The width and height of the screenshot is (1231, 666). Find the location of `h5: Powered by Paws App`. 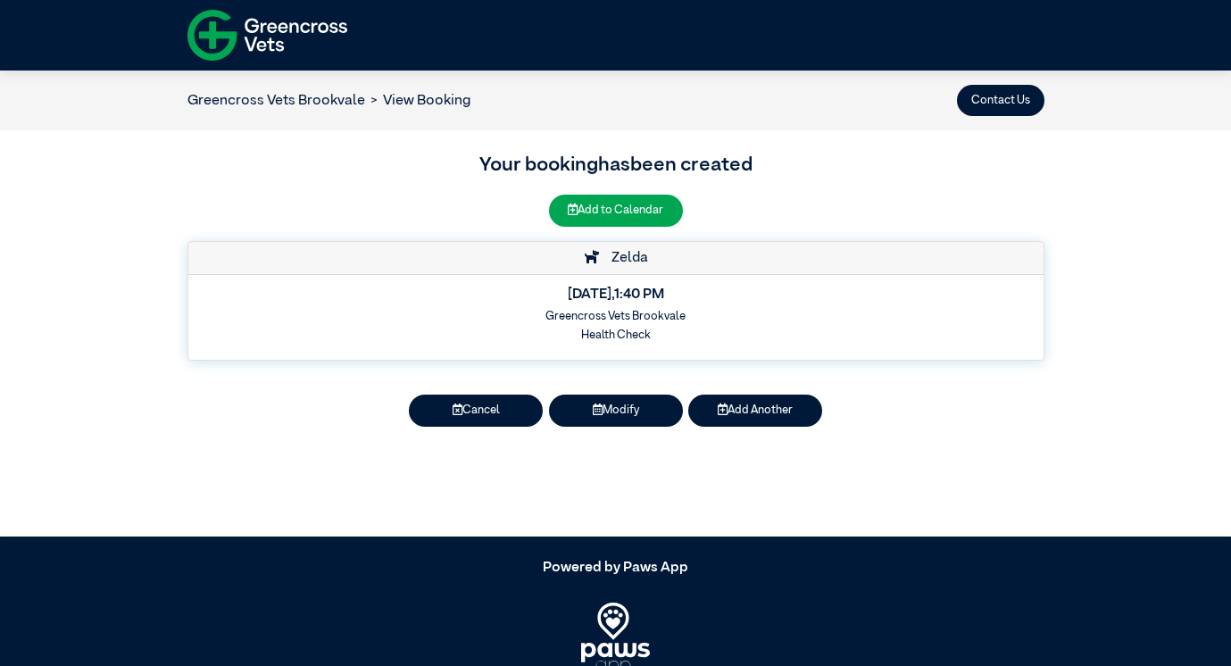

h5: Powered by Paws App is located at coordinates (616, 568).